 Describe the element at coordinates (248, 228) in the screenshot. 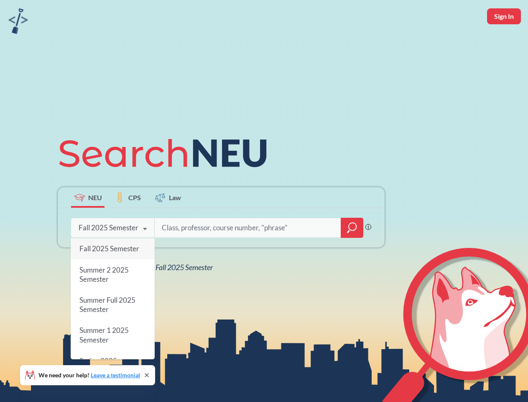

I see `input: Class, professor, course number, "phrase"` at that location.